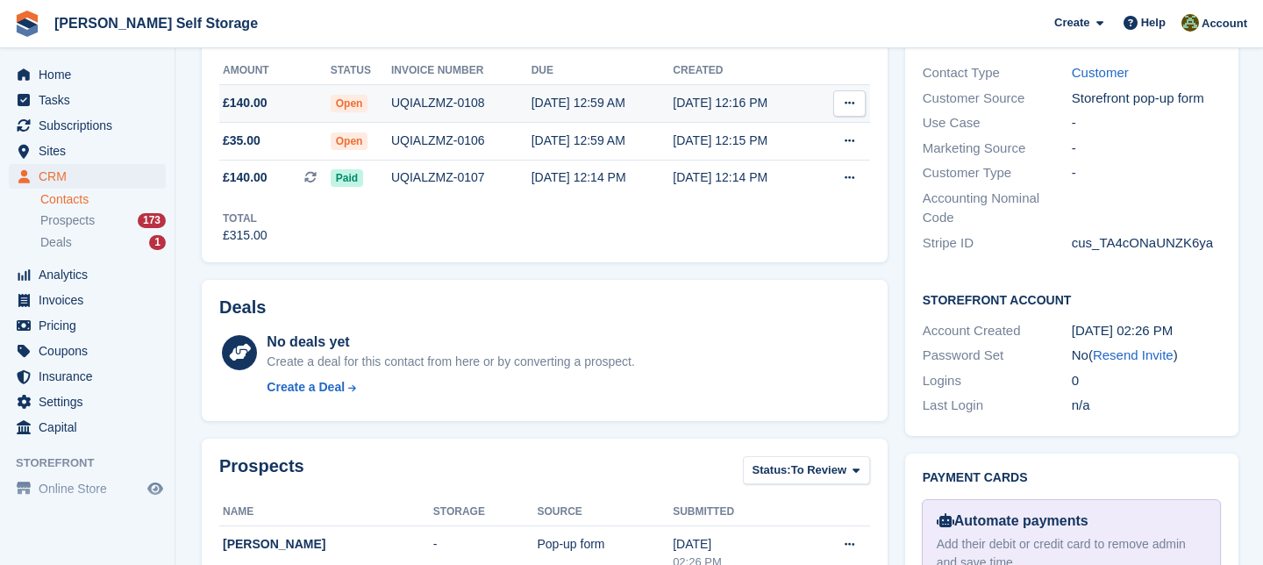  Describe the element at coordinates (103, 220) in the screenshot. I see `a: Prospects 173` at that location.